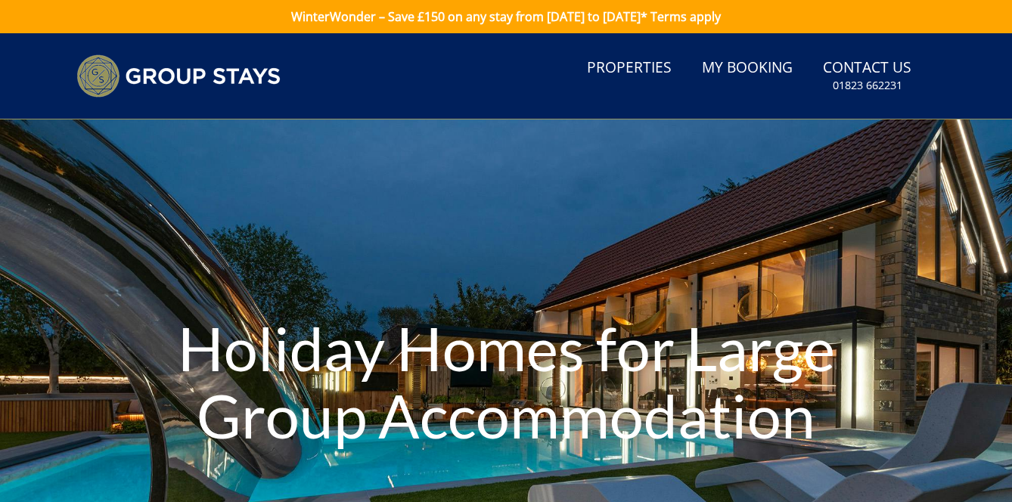 The image size is (1012, 502). Describe the element at coordinates (748, 68) in the screenshot. I see `a: My Booking` at that location.